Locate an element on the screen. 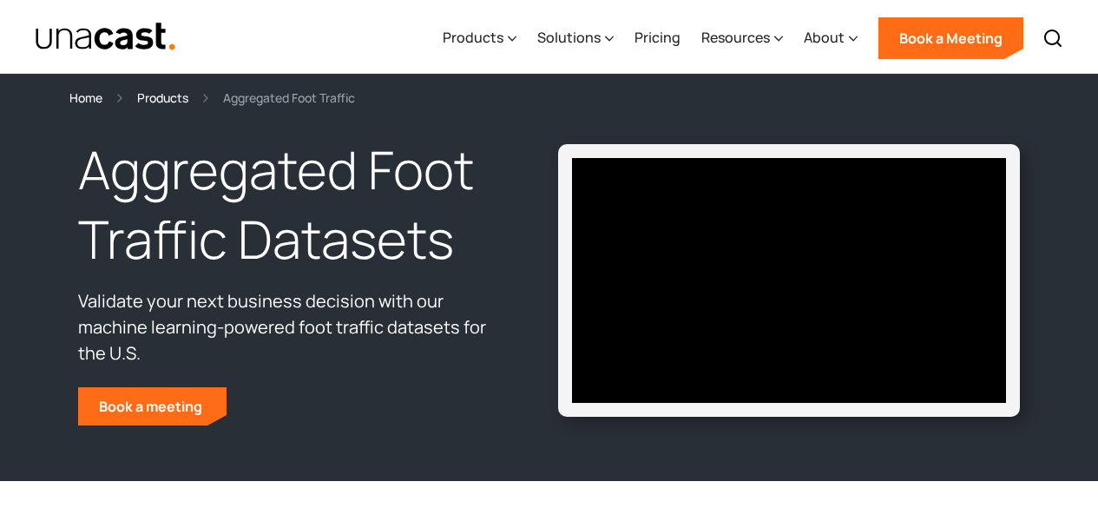 This screenshot has width=1098, height=508. img: Unacast text logo is located at coordinates (105, 36).